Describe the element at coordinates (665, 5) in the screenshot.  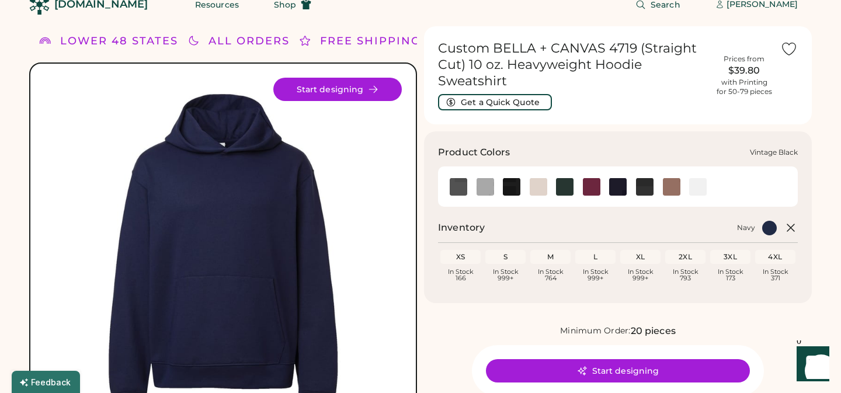
I see `span: Search` at that location.